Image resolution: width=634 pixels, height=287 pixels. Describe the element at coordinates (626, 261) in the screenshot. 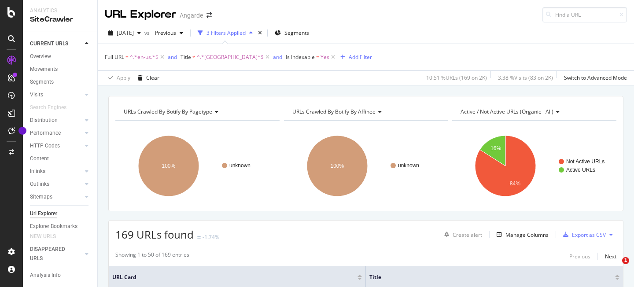

I see `span: 1` at that location.